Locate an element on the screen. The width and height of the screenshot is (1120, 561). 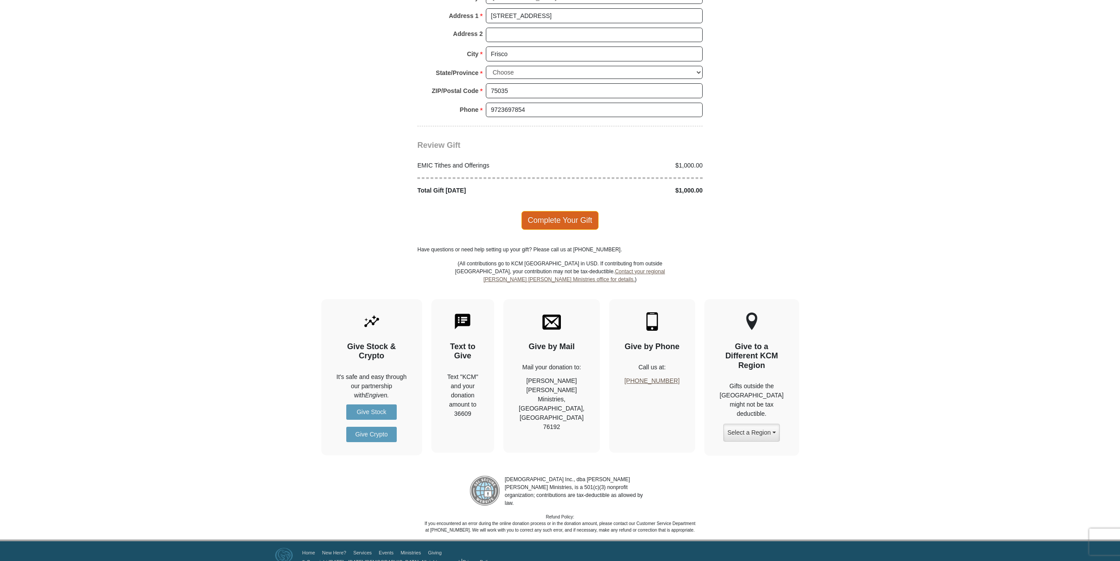
span: Complete Your Gift is located at coordinates (560, 220).